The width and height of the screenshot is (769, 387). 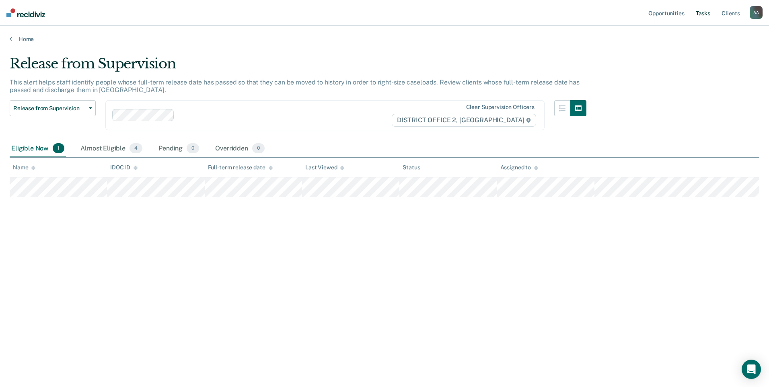 What do you see at coordinates (324, 167) in the screenshot?
I see `div: Last Viewed` at bounding box center [324, 167].